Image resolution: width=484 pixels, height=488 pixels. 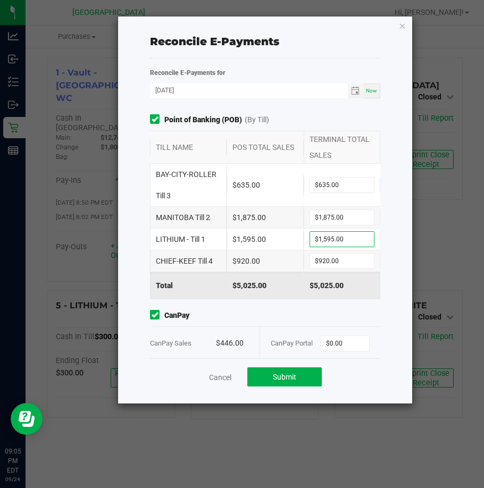 What do you see at coordinates (284, 377) in the screenshot?
I see `span: Submit` at bounding box center [284, 377].